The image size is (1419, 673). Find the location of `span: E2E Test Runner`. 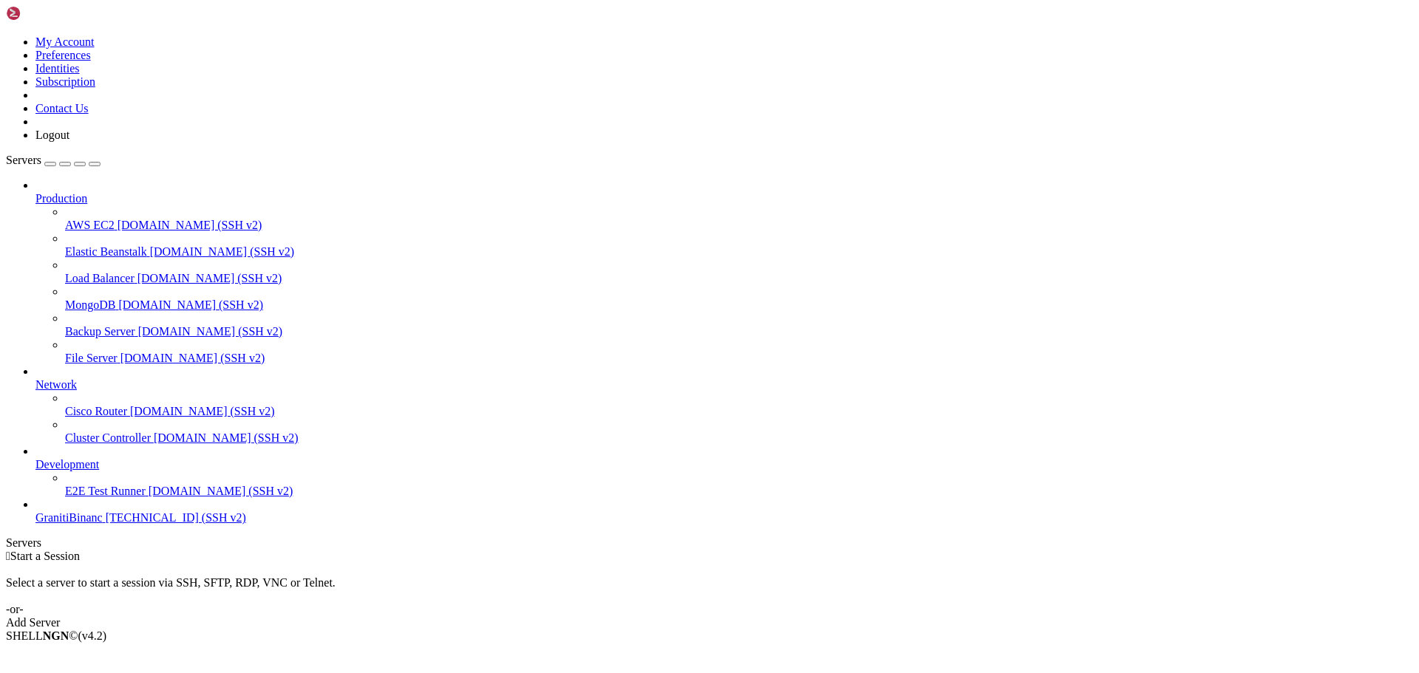

span: E2E Test Runner is located at coordinates (105, 491).